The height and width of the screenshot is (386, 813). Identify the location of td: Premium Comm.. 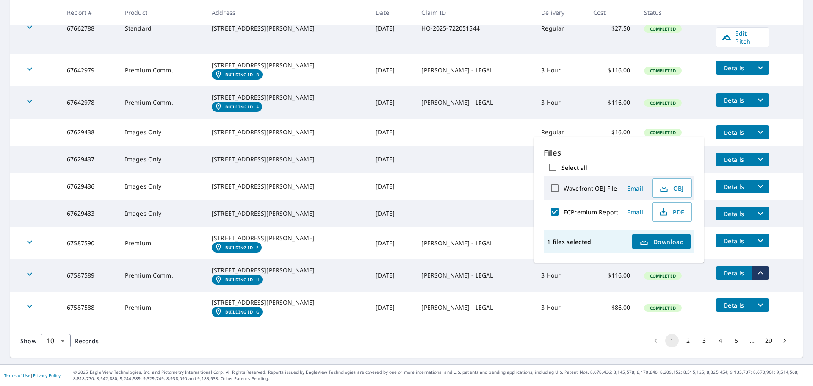
(161, 275).